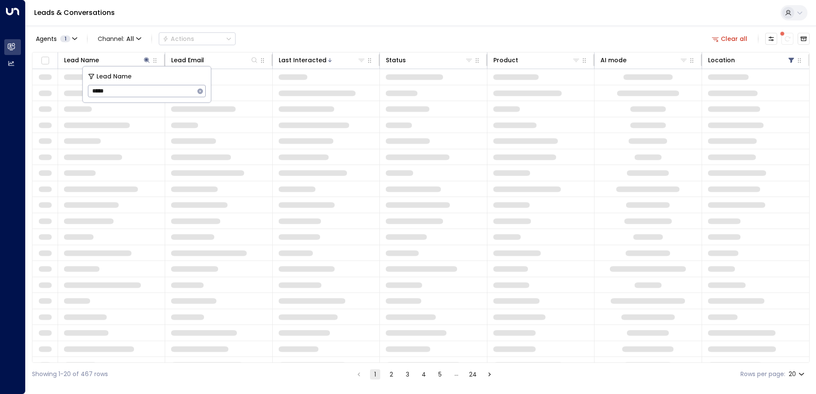 This screenshot has height=394, width=816. I want to click on button: Archived Leads, so click(803, 39).